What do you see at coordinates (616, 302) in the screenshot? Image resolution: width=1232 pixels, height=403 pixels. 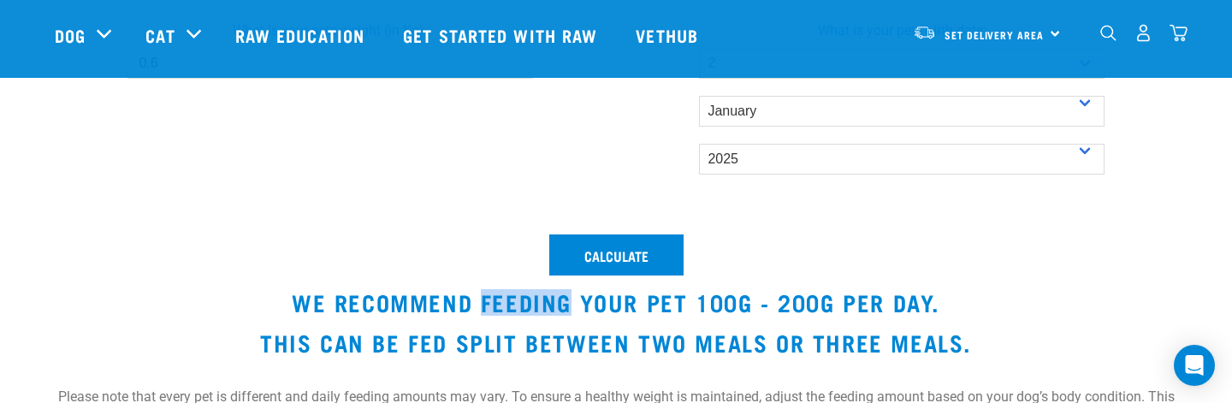 I see `h3: We recommend feeding your pet 100g - 200g per day.` at bounding box center [616, 302].